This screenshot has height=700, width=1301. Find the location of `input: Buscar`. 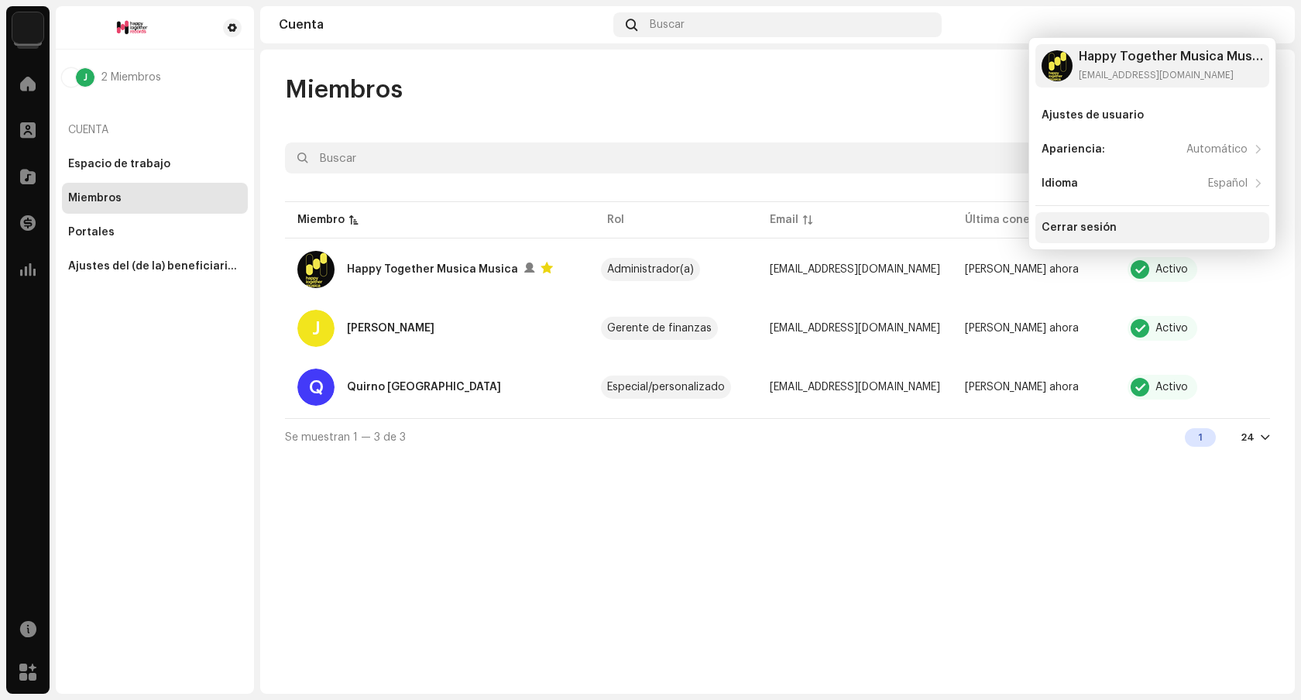

input: Buscar is located at coordinates (734, 158).